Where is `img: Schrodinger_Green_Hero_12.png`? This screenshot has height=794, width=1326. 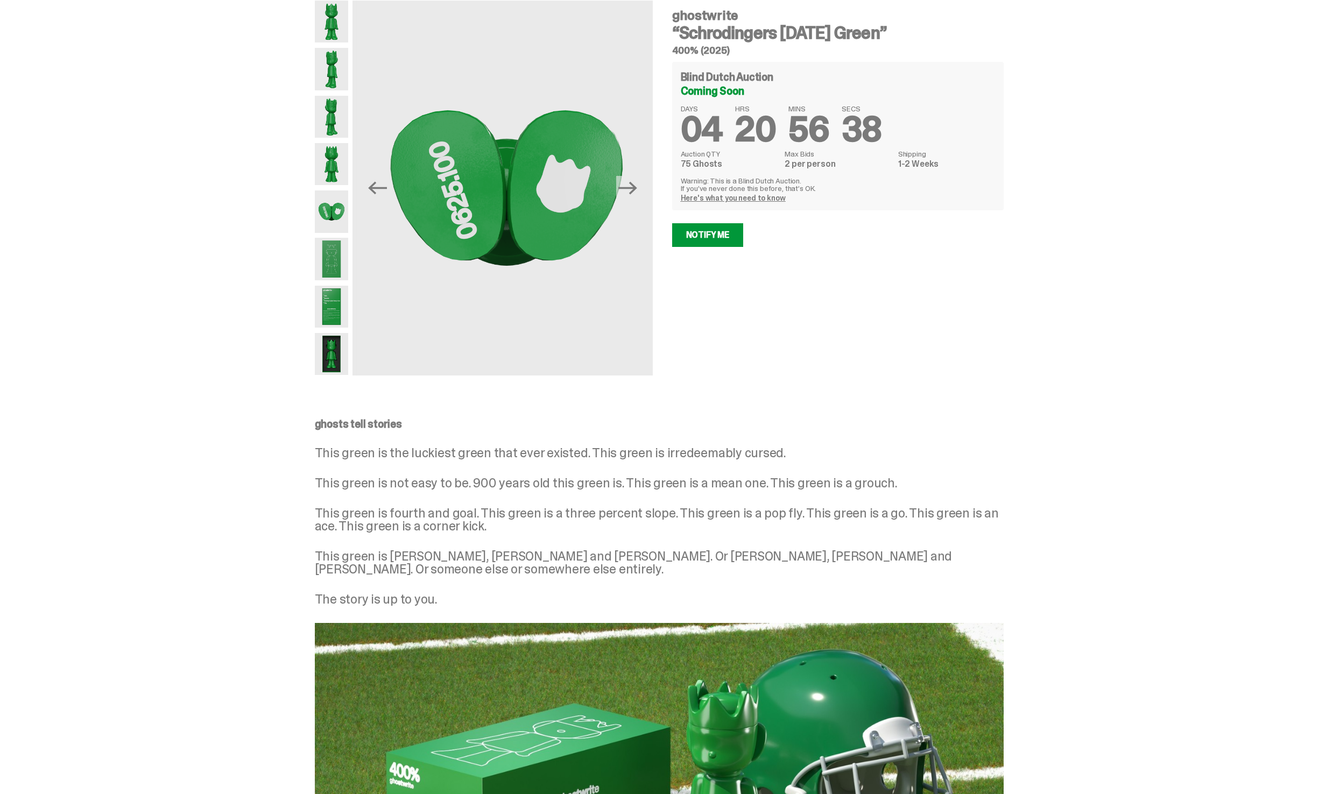
img: Schrodinger_Green_Hero_12.png is located at coordinates (331, 307).